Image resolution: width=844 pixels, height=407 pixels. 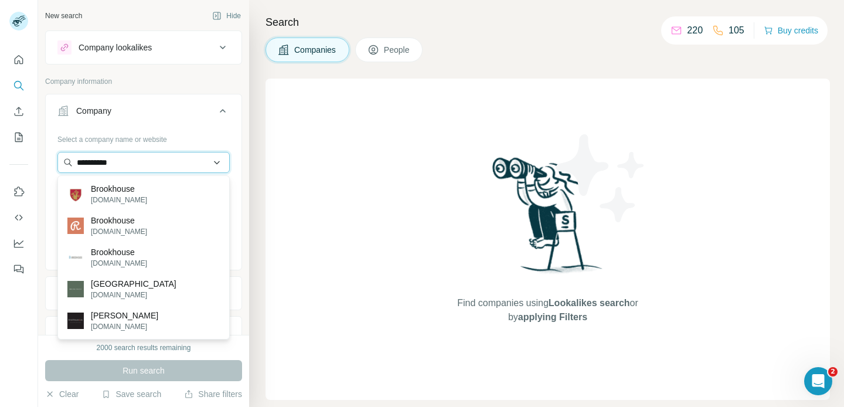 I want to click on p: 105, so click(x=736, y=30).